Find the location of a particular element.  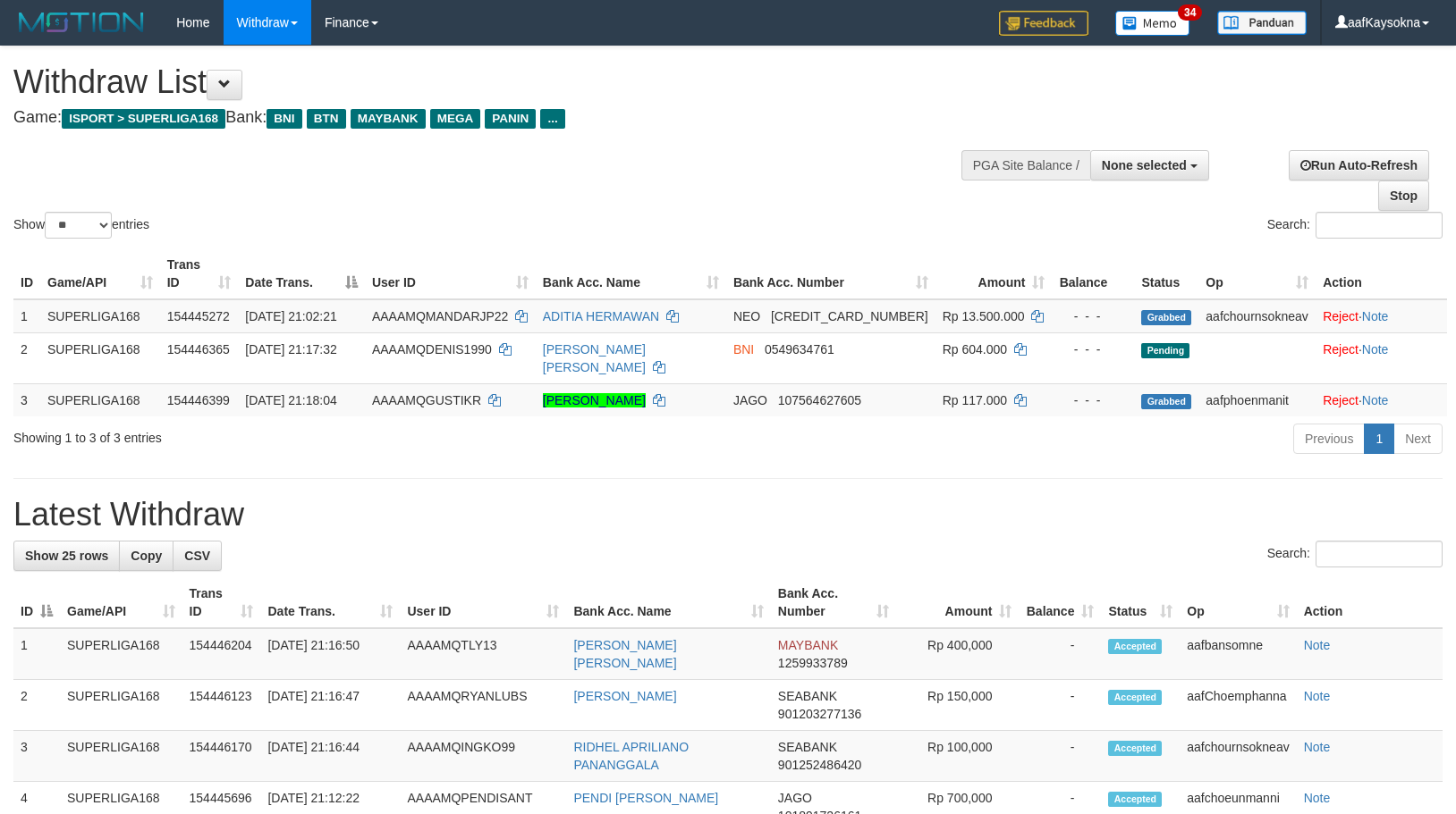

a: Stop is located at coordinates (1404, 196).